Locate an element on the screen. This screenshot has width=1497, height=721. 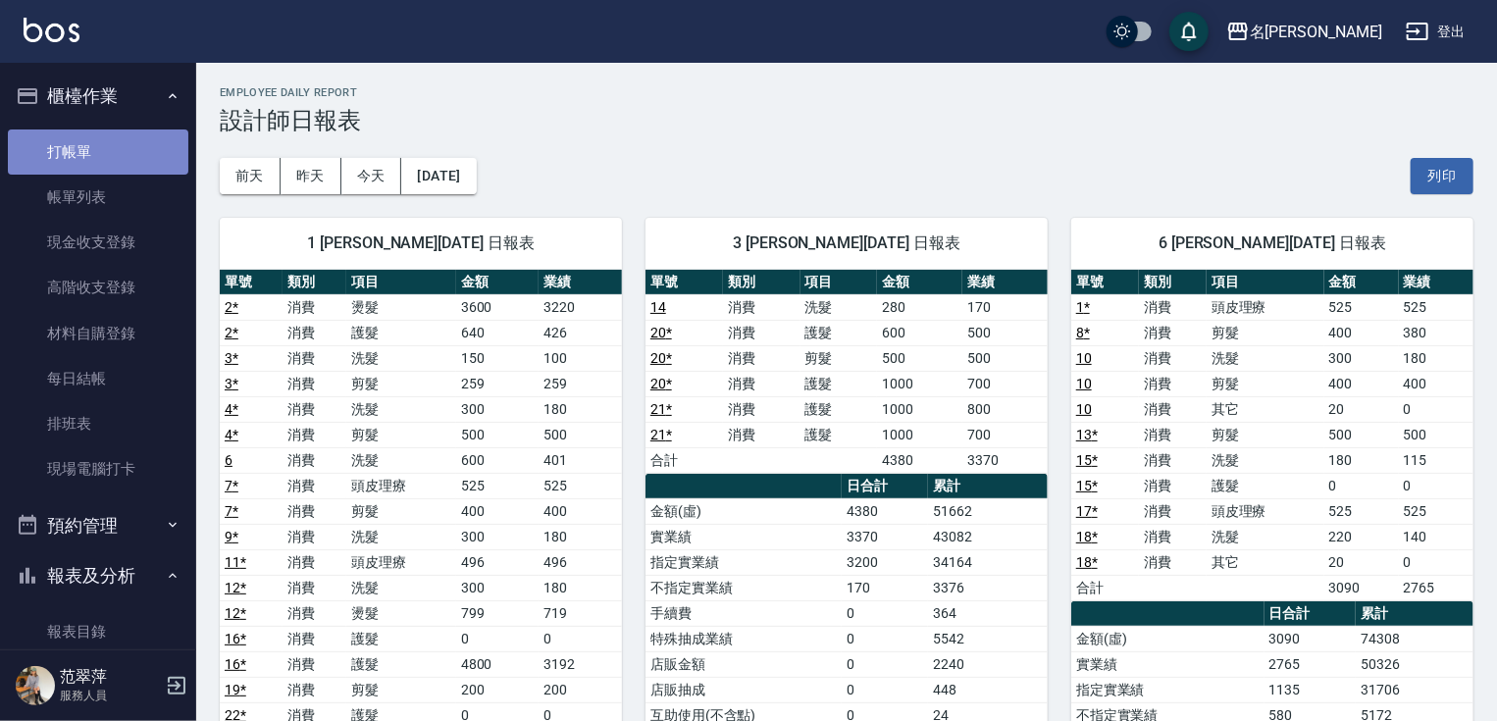
th: 單號 is located at coordinates (251, 283).